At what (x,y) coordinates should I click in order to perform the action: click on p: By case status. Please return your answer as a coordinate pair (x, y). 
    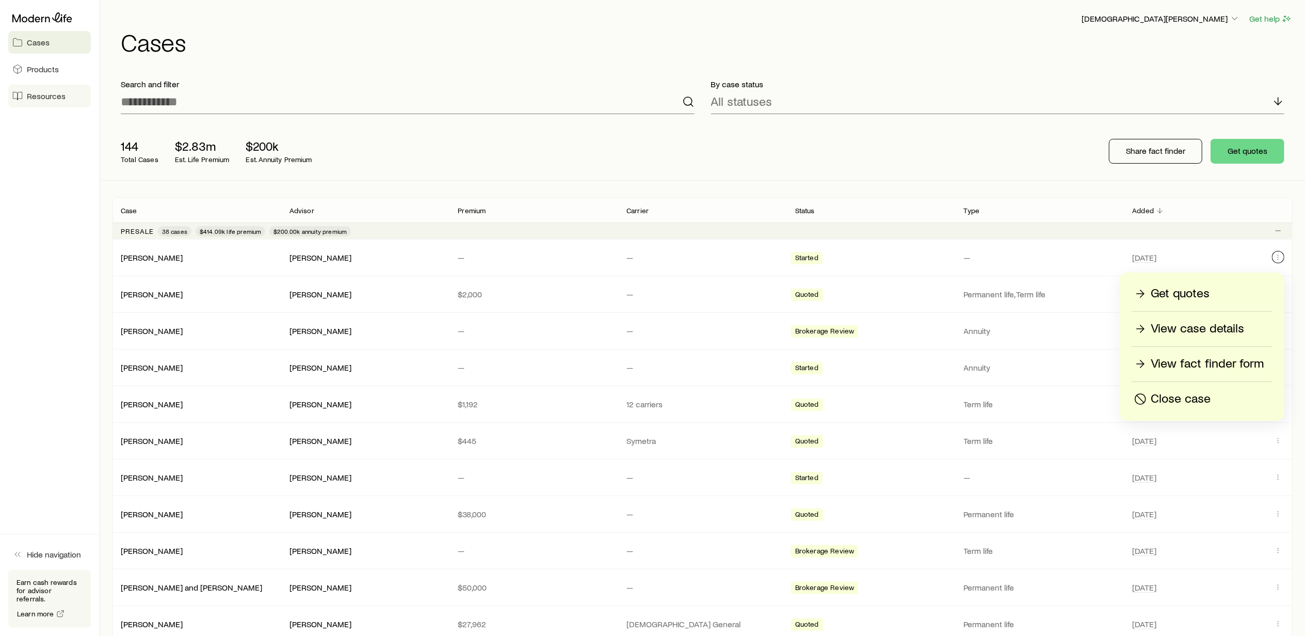
    Looking at the image, I should click on (998, 84).